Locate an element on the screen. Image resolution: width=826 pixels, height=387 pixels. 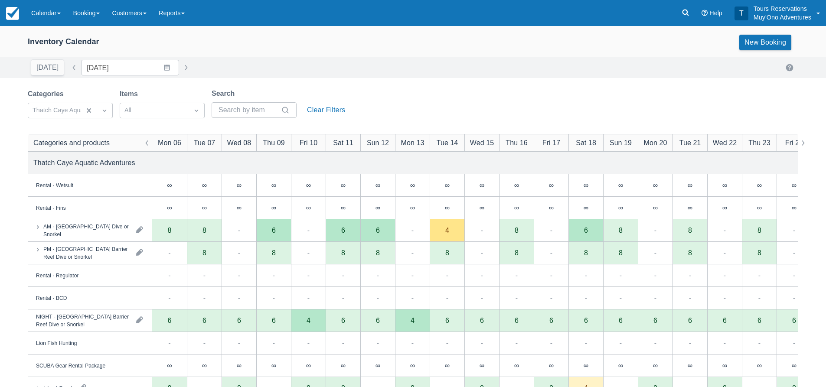
div: Inventory Calendar is located at coordinates (63, 42).